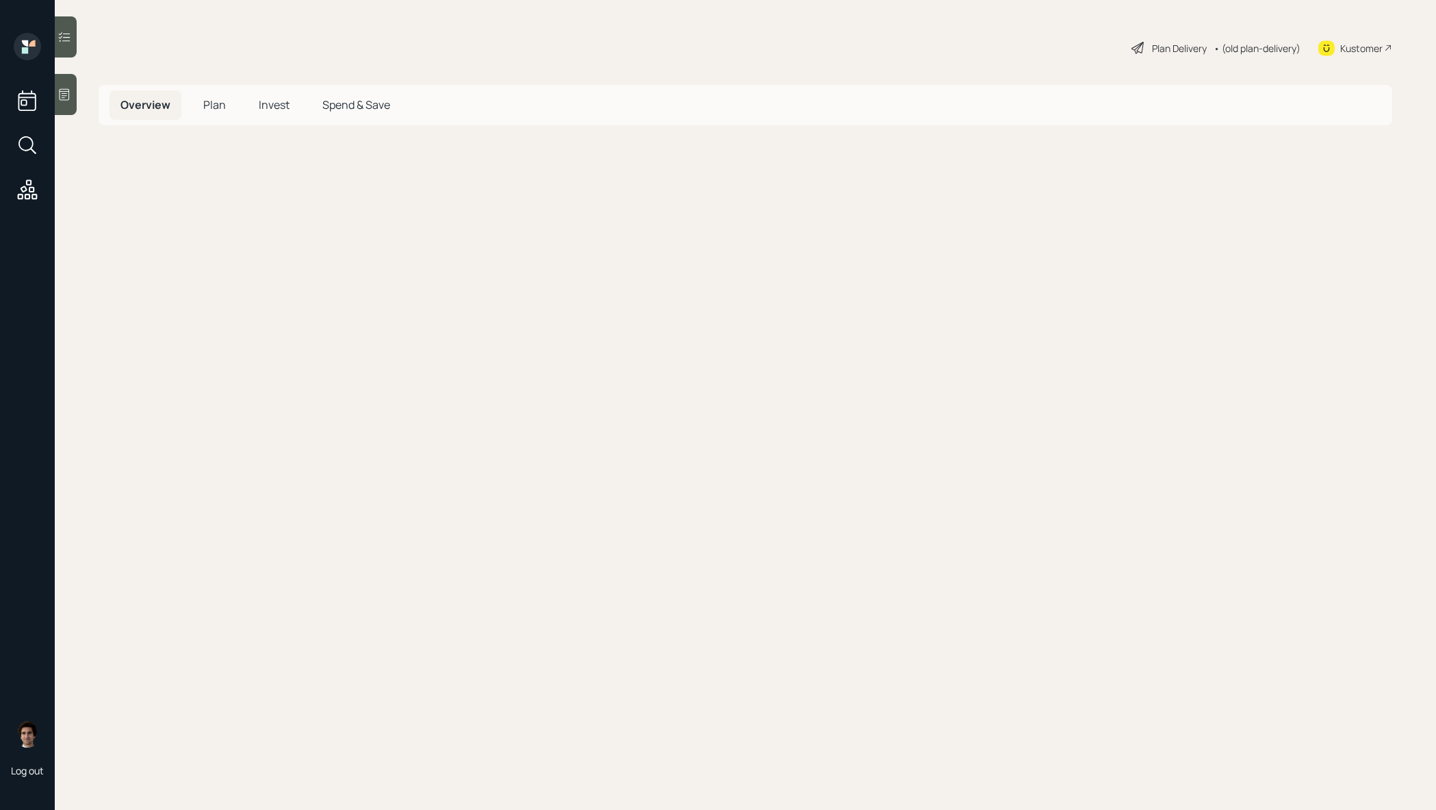  What do you see at coordinates (1257, 48) in the screenshot?
I see `div: • (old plan-delivery)` at bounding box center [1257, 48].